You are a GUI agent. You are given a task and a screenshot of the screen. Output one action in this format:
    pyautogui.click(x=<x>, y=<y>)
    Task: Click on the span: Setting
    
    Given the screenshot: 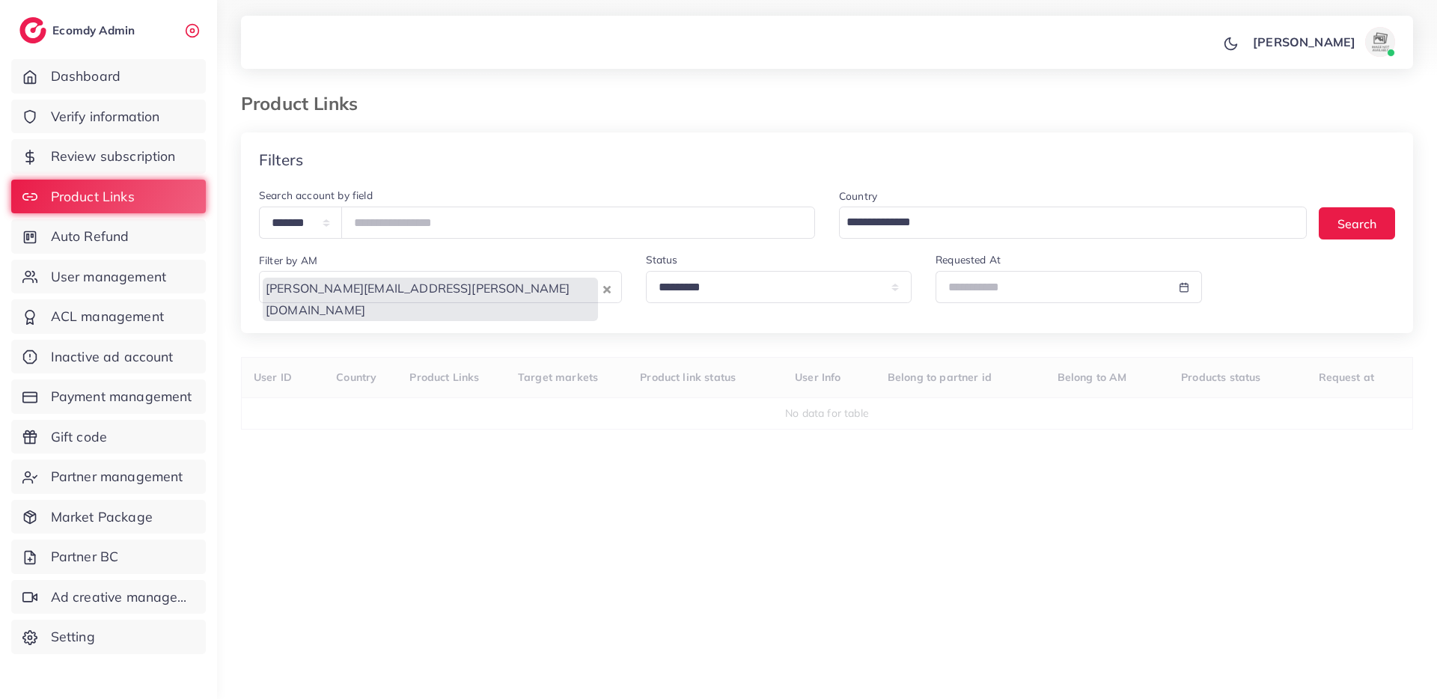 What is the action you would take?
    pyautogui.click(x=73, y=637)
    